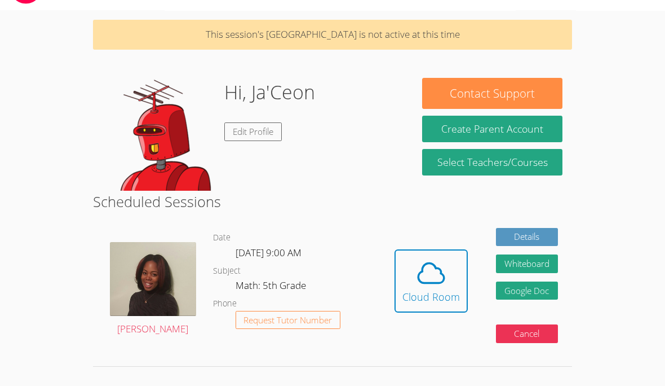  What do you see at coordinates (527, 263) in the screenshot?
I see `button: Whiteboard` at bounding box center [527, 263].